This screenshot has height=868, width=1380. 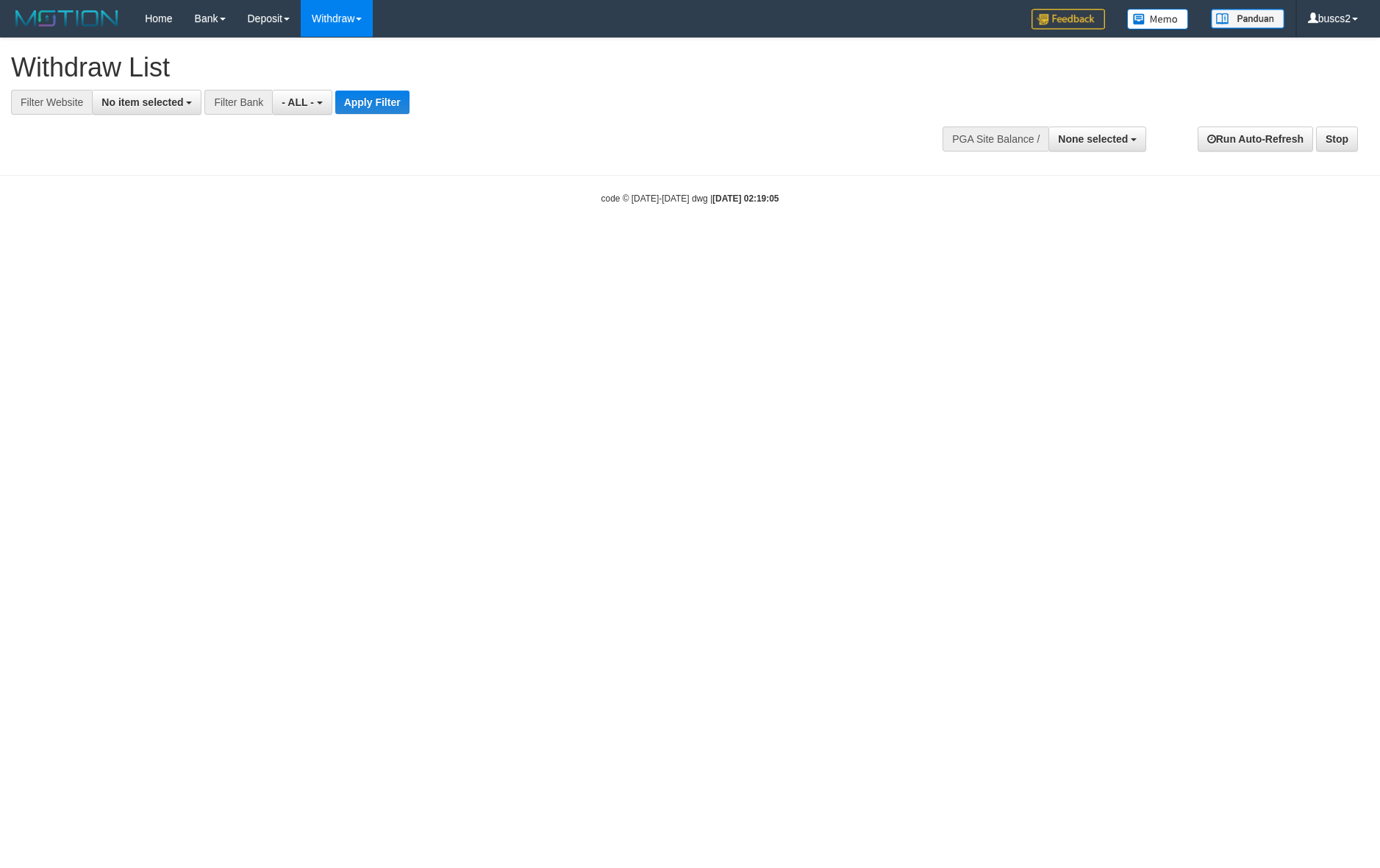 What do you see at coordinates (239, 102) in the screenshot?
I see `div: Filter Bank` at bounding box center [239, 102].